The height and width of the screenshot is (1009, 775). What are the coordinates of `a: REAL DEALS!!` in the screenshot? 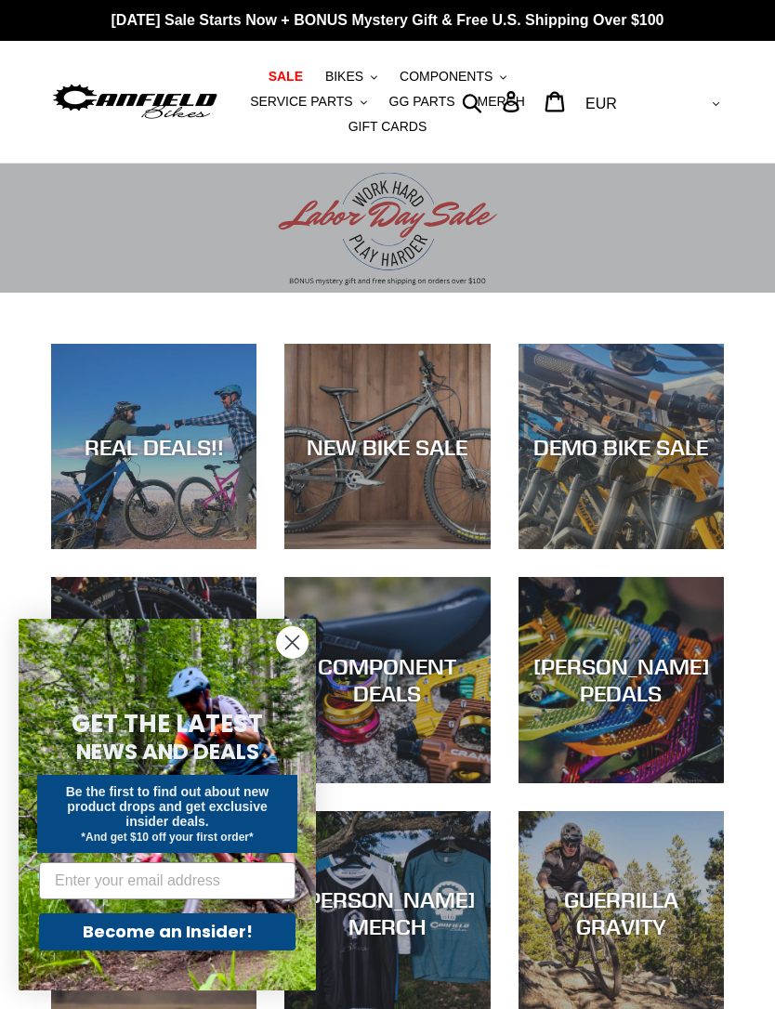 It's located at (153, 446).